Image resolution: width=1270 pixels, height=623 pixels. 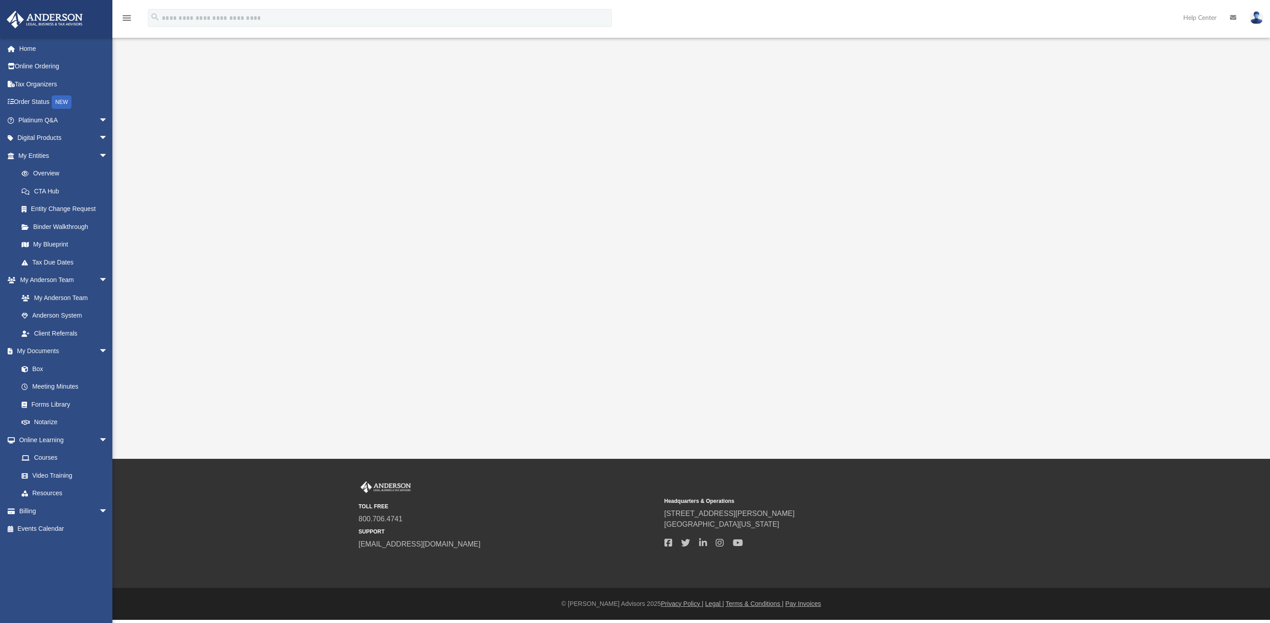 I want to click on a: menu, so click(x=127, y=20).